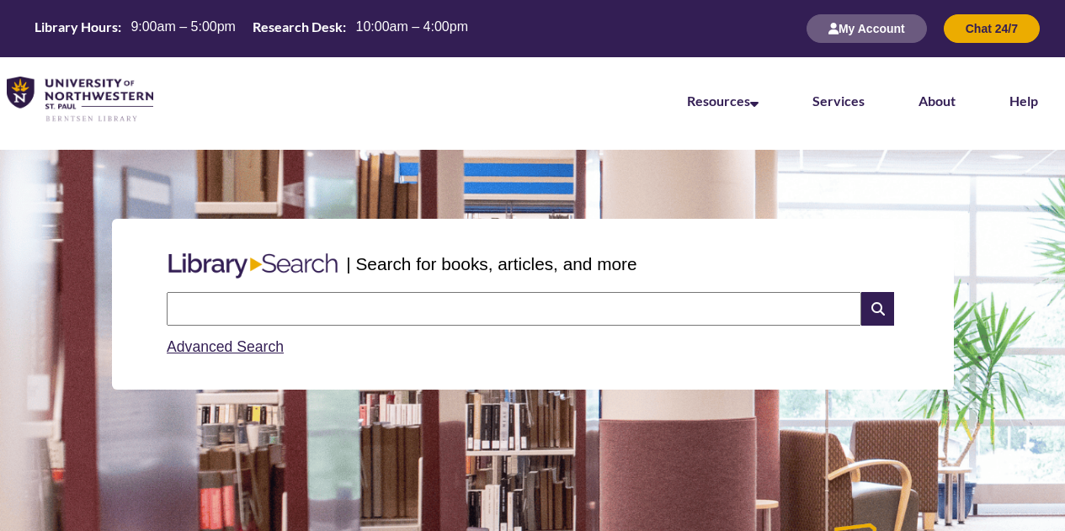 The image size is (1065, 531). Describe the element at coordinates (253, 266) in the screenshot. I see `img: Libary Search` at that location.